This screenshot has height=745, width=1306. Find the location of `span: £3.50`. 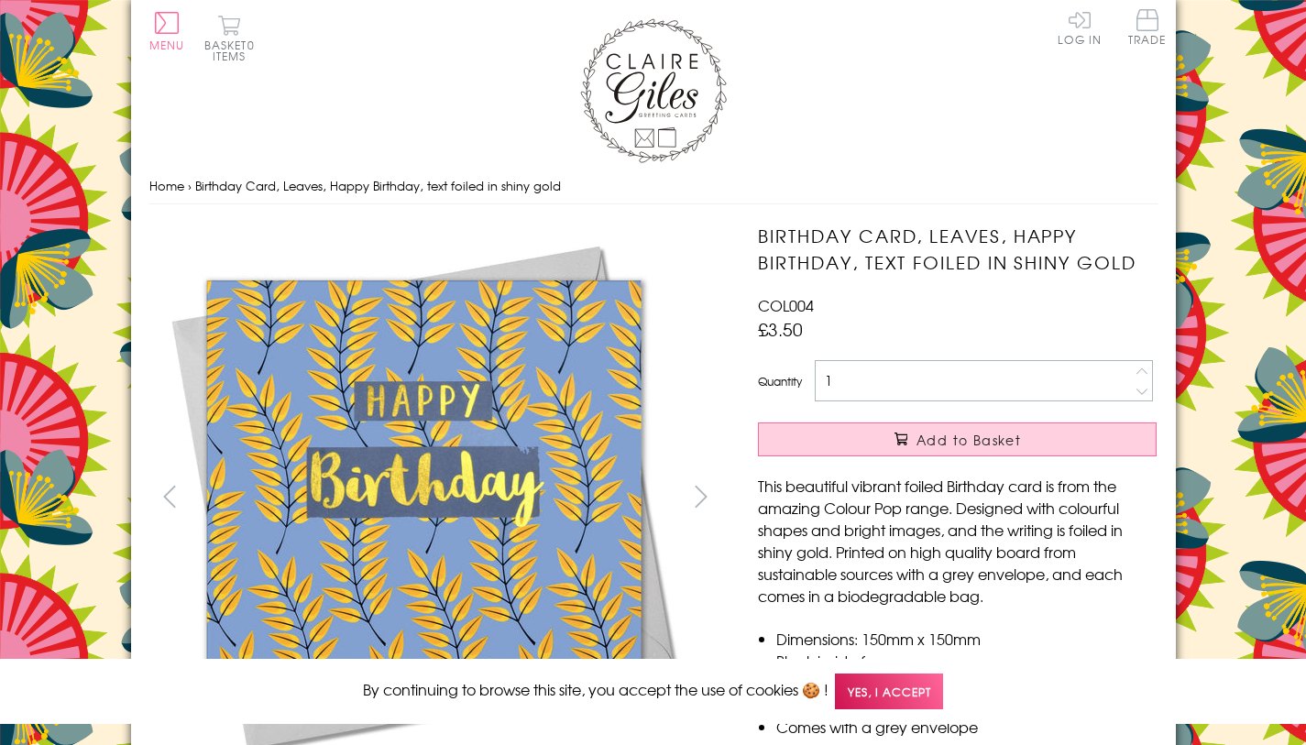

span: £3.50 is located at coordinates (780, 329).